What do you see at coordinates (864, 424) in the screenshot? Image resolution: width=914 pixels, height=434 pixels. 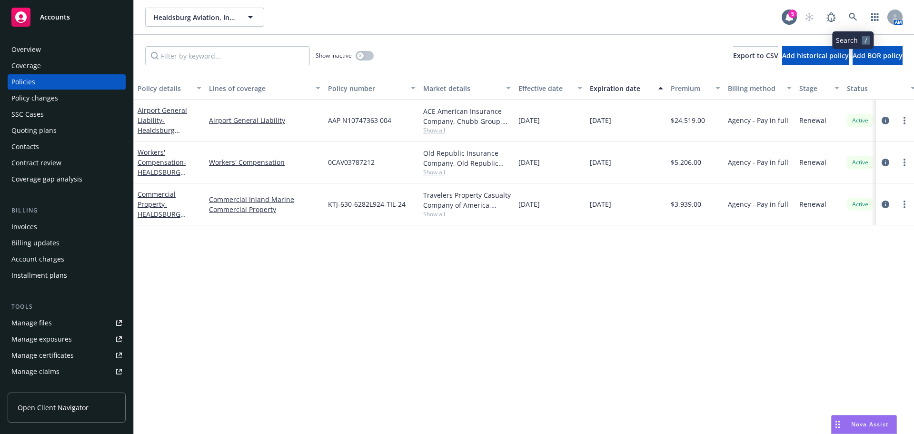 I see `button: Nova Assist` at bounding box center [864, 424].